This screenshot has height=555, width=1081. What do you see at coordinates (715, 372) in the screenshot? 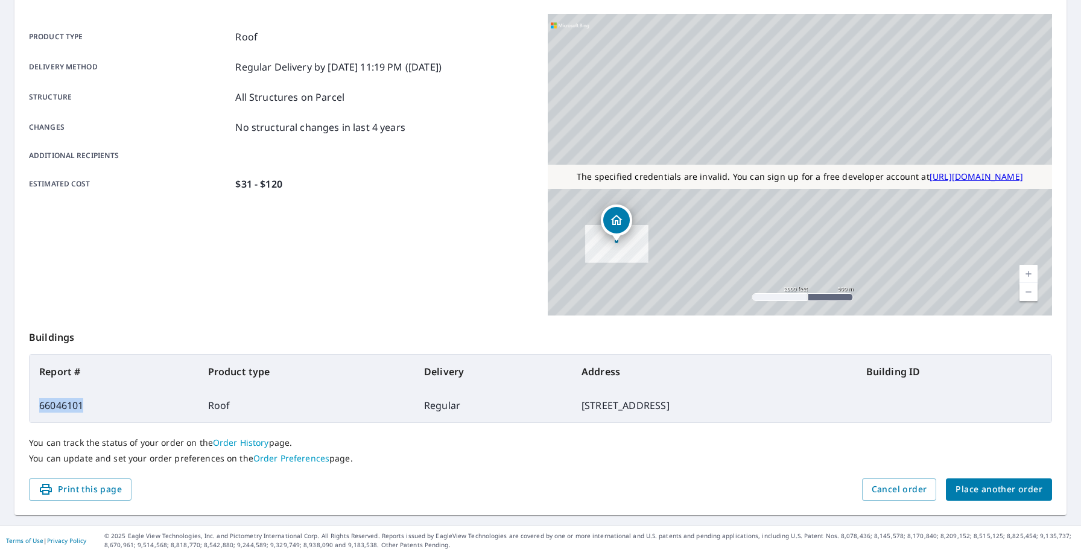
I see `th: Address` at bounding box center [715, 372].